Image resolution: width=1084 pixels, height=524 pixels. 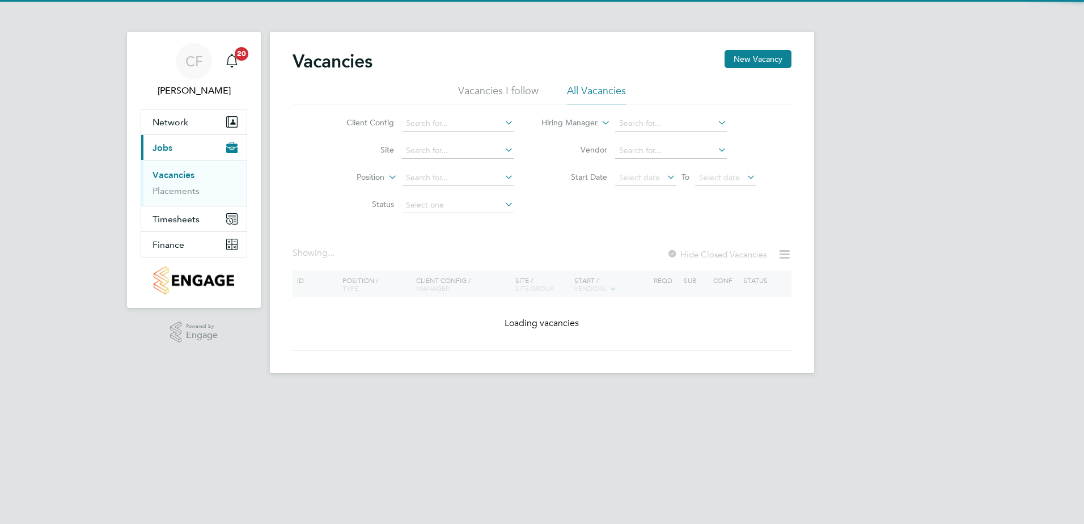 What do you see at coordinates (564, 123) in the screenshot?
I see `label: Hiring Manager` at bounding box center [564, 123].